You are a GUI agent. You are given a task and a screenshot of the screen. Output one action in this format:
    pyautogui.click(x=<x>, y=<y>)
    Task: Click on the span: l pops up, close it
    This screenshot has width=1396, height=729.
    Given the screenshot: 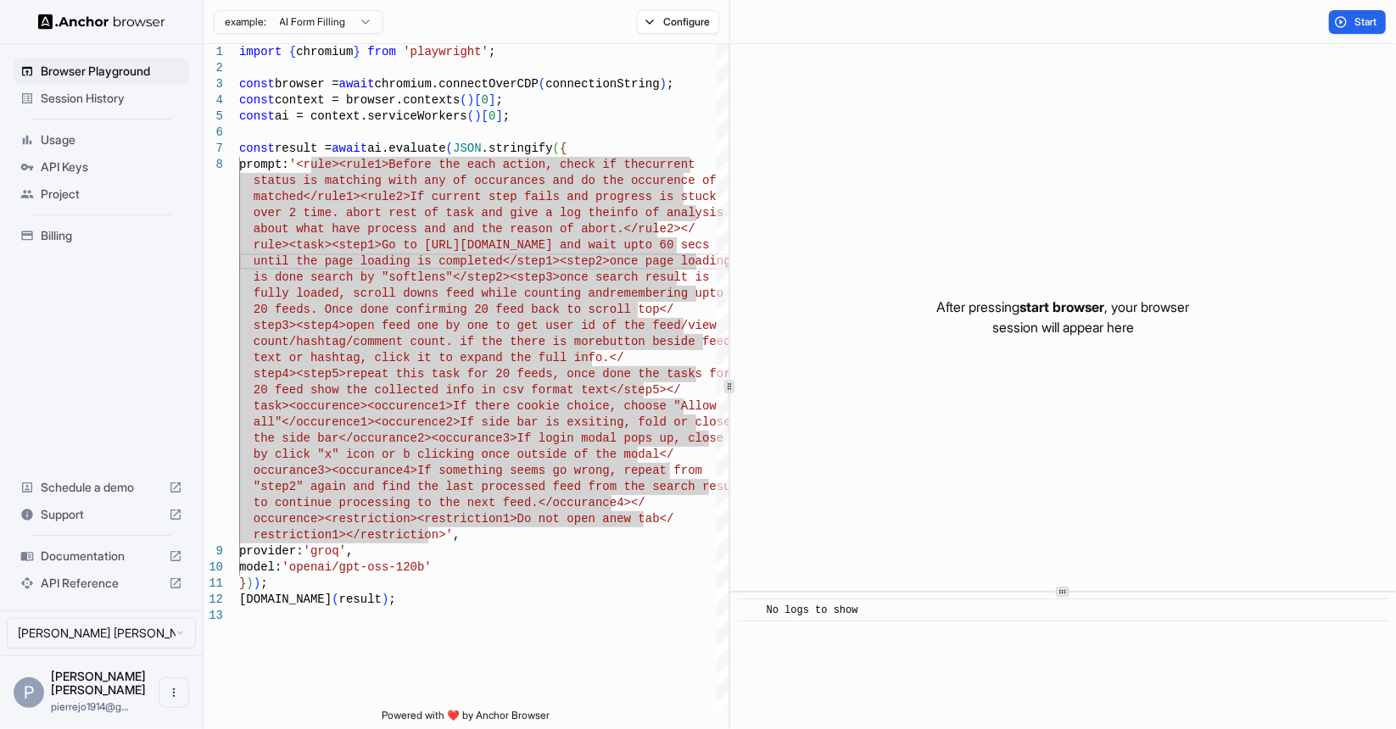 What is the action you would take?
    pyautogui.click(x=677, y=438)
    